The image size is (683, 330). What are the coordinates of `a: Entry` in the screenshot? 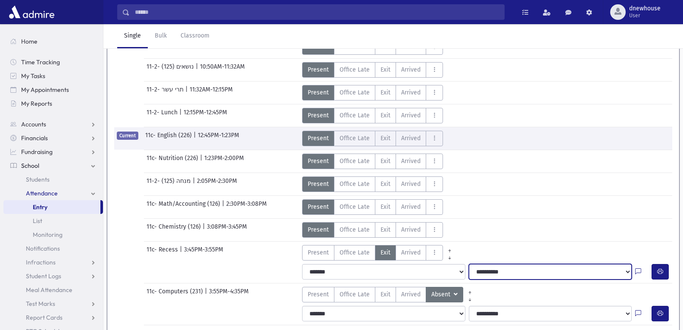 It's located at (52, 207).